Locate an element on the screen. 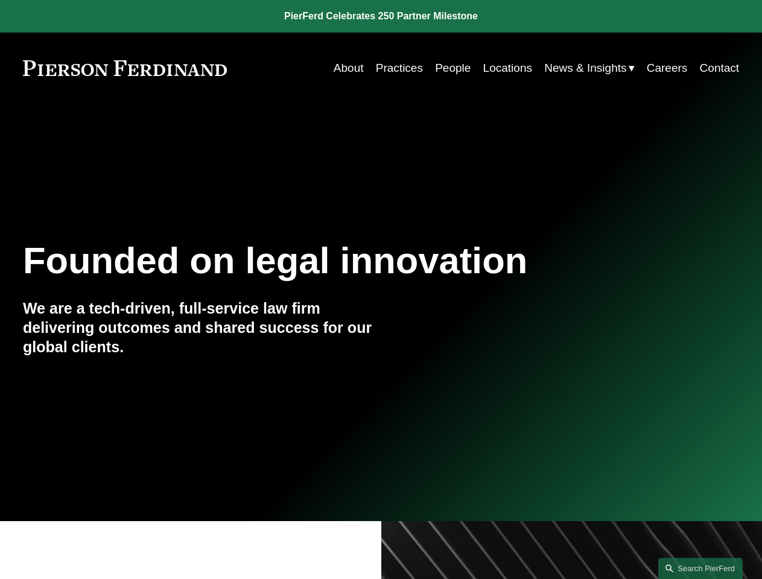  a: folder dropdown is located at coordinates (589, 68).